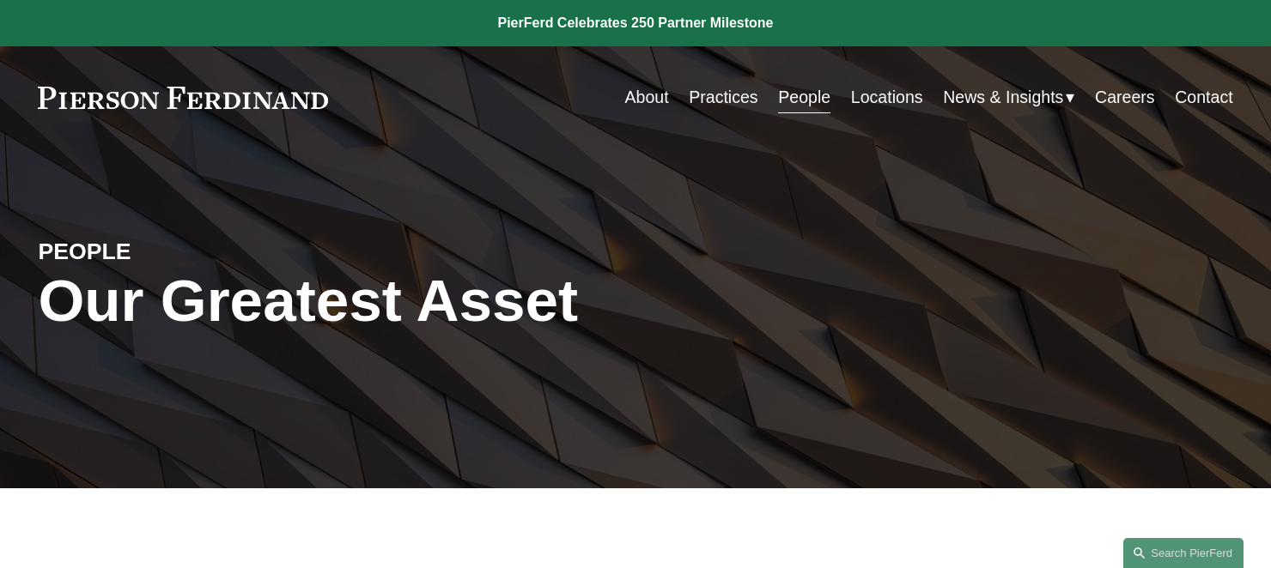  Describe the element at coordinates (187, 252) in the screenshot. I see `h4: PEOPLE` at that location.